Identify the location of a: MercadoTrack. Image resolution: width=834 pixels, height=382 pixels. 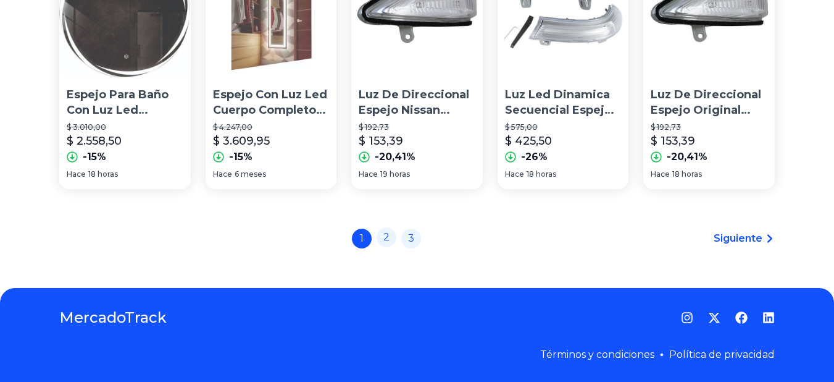
(113, 317).